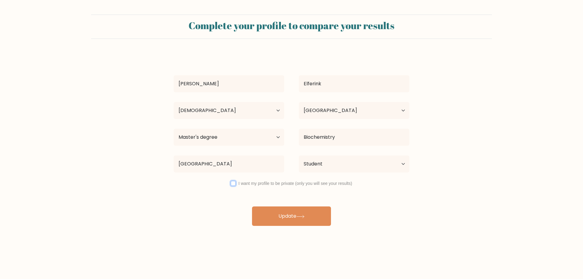 This screenshot has height=279, width=583. What do you see at coordinates (291, 216) in the screenshot?
I see `button: Update` at bounding box center [291, 216].